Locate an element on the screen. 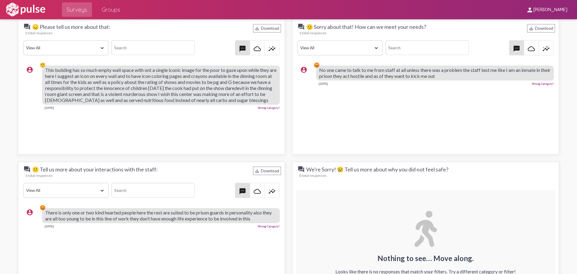  a: Surveys is located at coordinates (77, 10).